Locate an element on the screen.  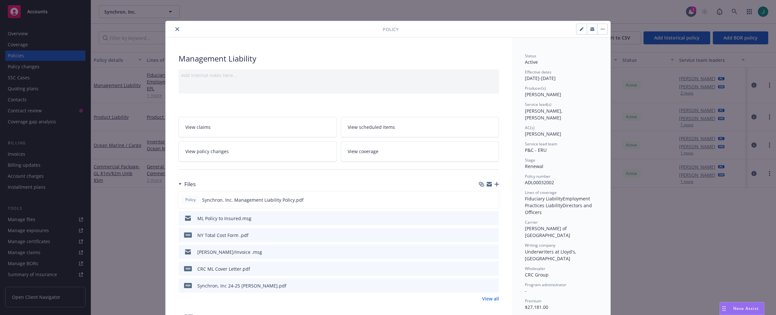
span: Directors and Officers is located at coordinates (559, 209).